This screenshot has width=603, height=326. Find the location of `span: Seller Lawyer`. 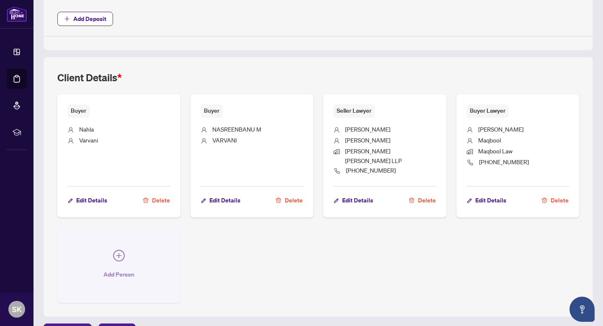

span: Seller Lawyer is located at coordinates (354, 111).